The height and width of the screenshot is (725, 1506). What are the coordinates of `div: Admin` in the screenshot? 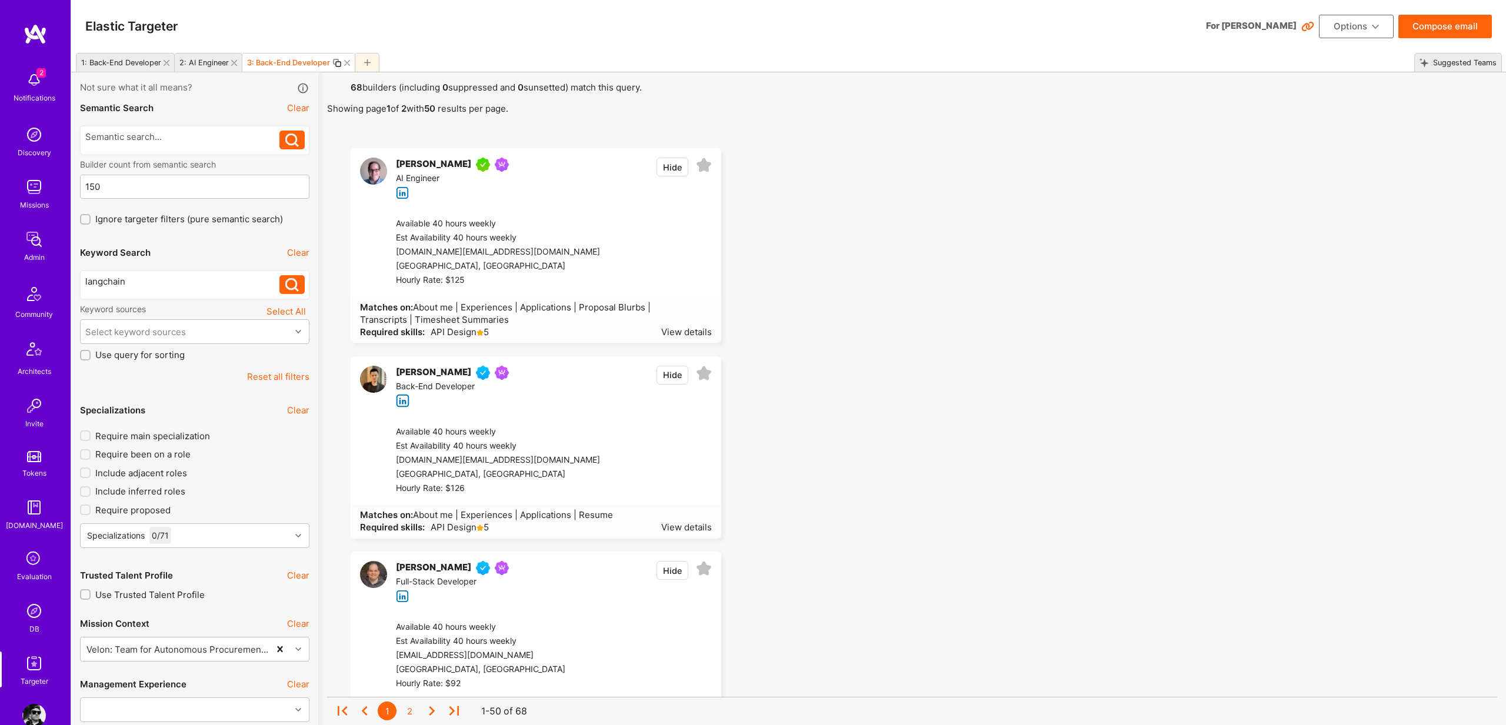 It's located at (34, 257).